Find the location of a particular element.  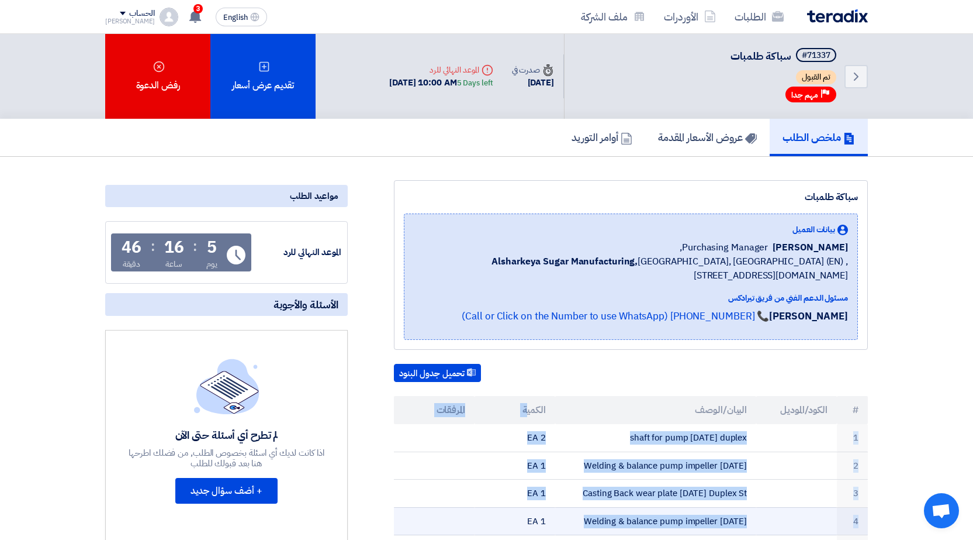

button: English is located at coordinates (241, 17).